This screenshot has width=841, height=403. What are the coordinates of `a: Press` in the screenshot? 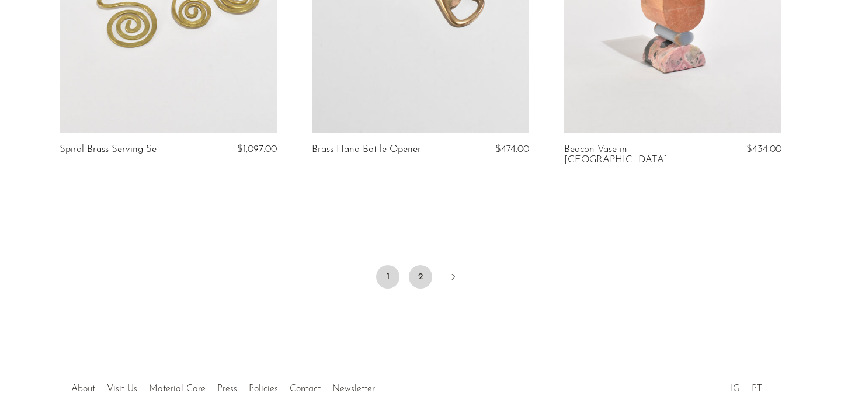 It's located at (227, 389).